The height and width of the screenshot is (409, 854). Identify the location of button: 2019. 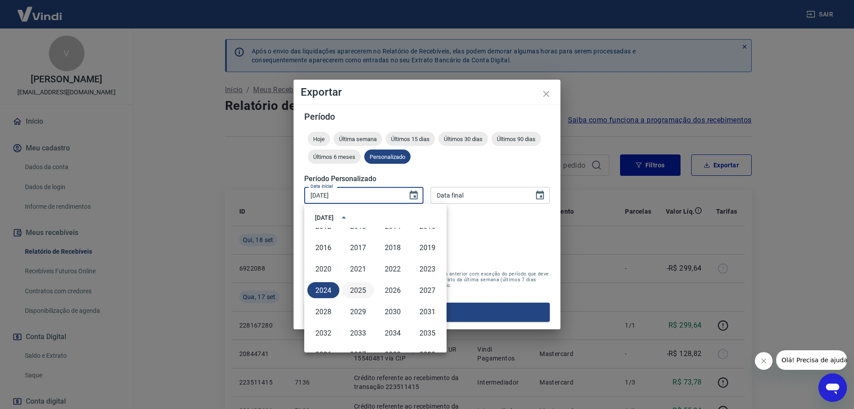
(428, 247).